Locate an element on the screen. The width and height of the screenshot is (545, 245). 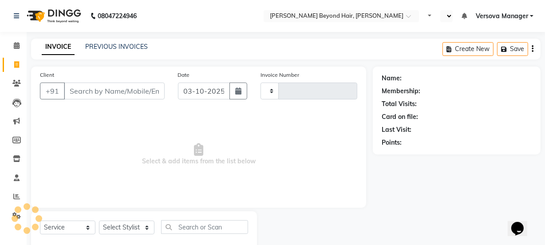
button: Create New is located at coordinates (468, 49).